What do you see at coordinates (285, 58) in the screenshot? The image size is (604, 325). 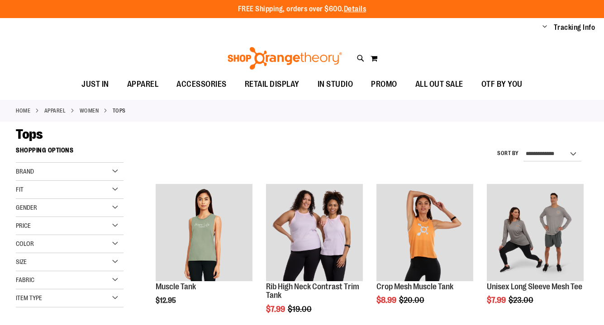 I see `img: Shop Orangetheory` at bounding box center [285, 58].